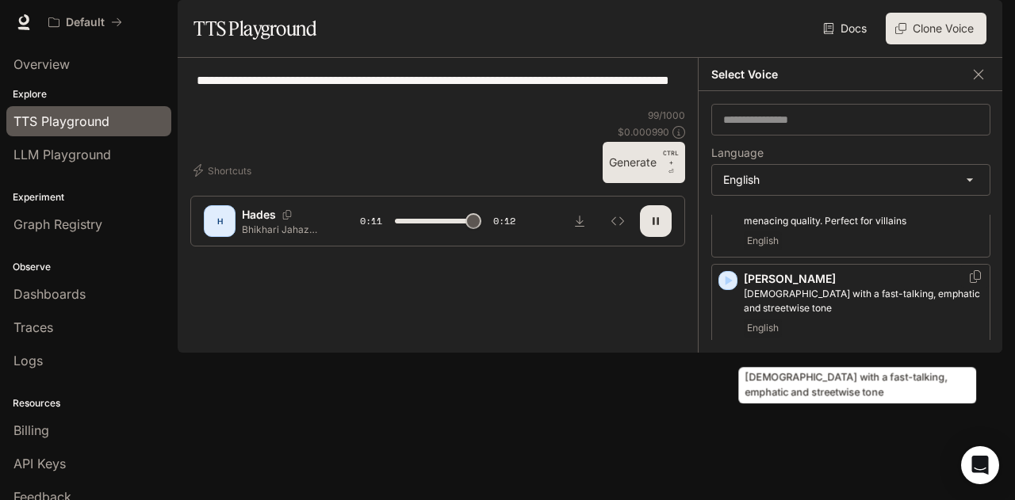  What do you see at coordinates (258, 215) in the screenshot?
I see `p: Hades` at bounding box center [258, 215].